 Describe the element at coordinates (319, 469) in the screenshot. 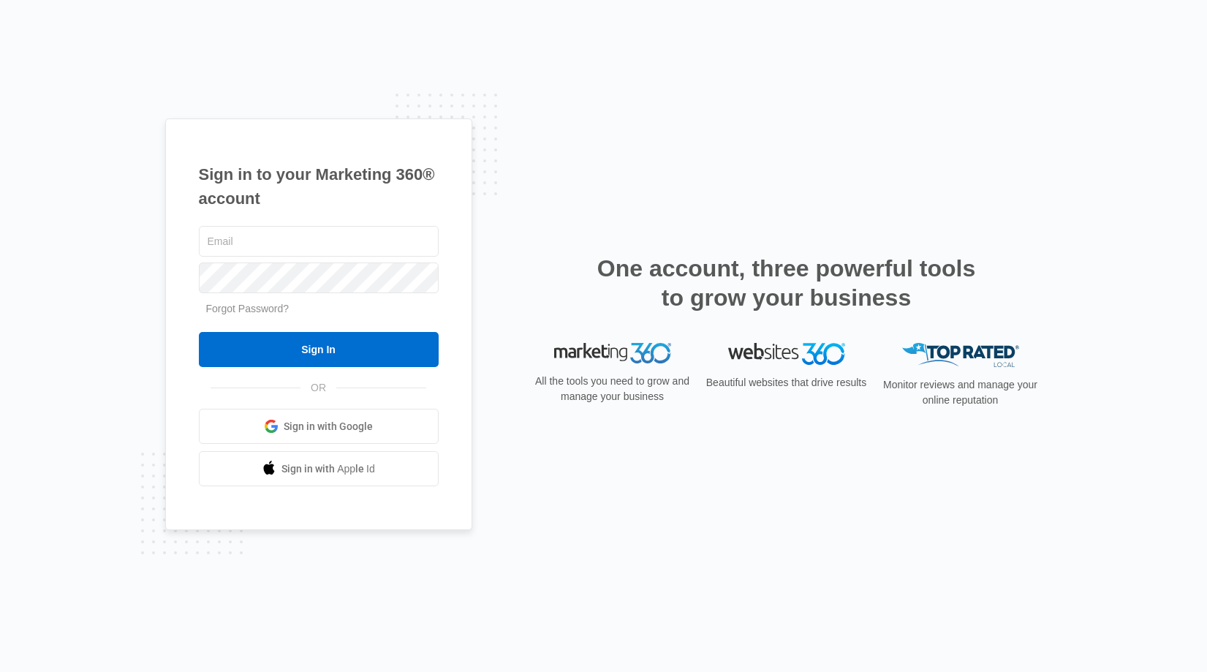

I see `a: Sign in with Apple Id` at that location.